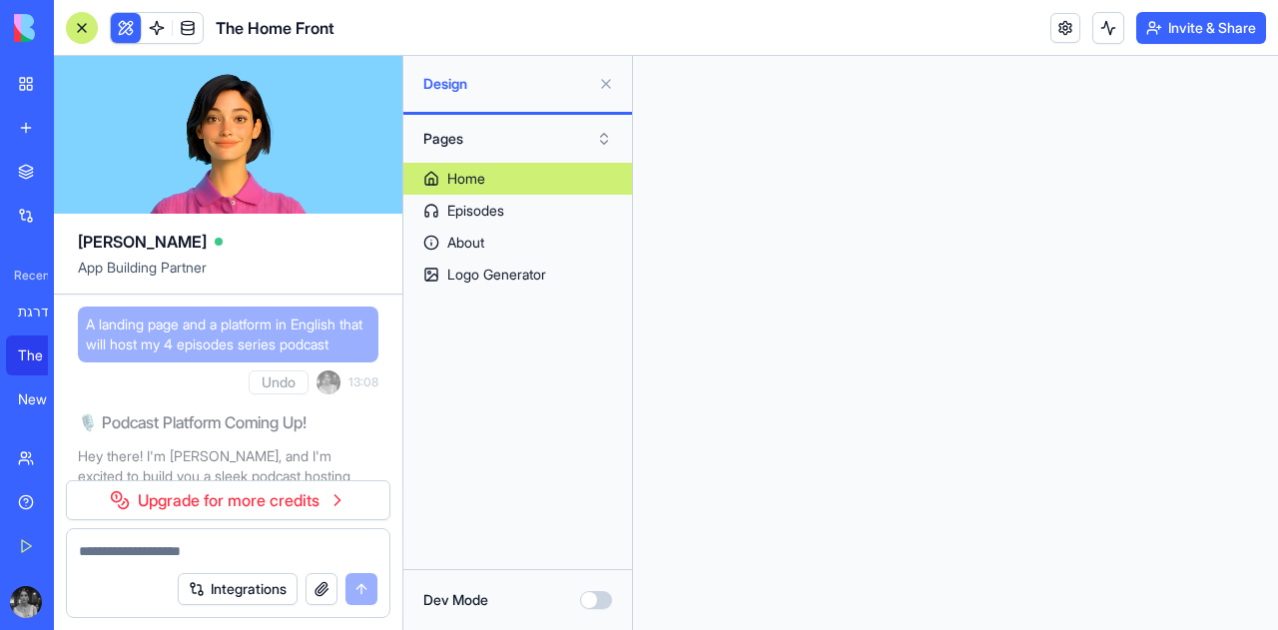 This screenshot has height=630, width=1278. I want to click on div: Logo Generator, so click(496, 275).